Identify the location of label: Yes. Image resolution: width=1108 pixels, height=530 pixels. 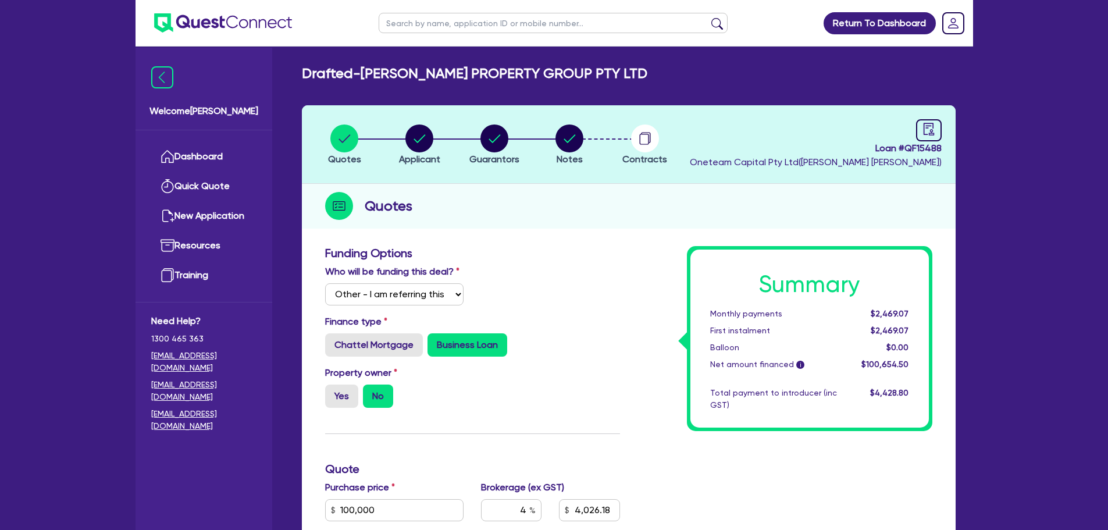
(341, 396).